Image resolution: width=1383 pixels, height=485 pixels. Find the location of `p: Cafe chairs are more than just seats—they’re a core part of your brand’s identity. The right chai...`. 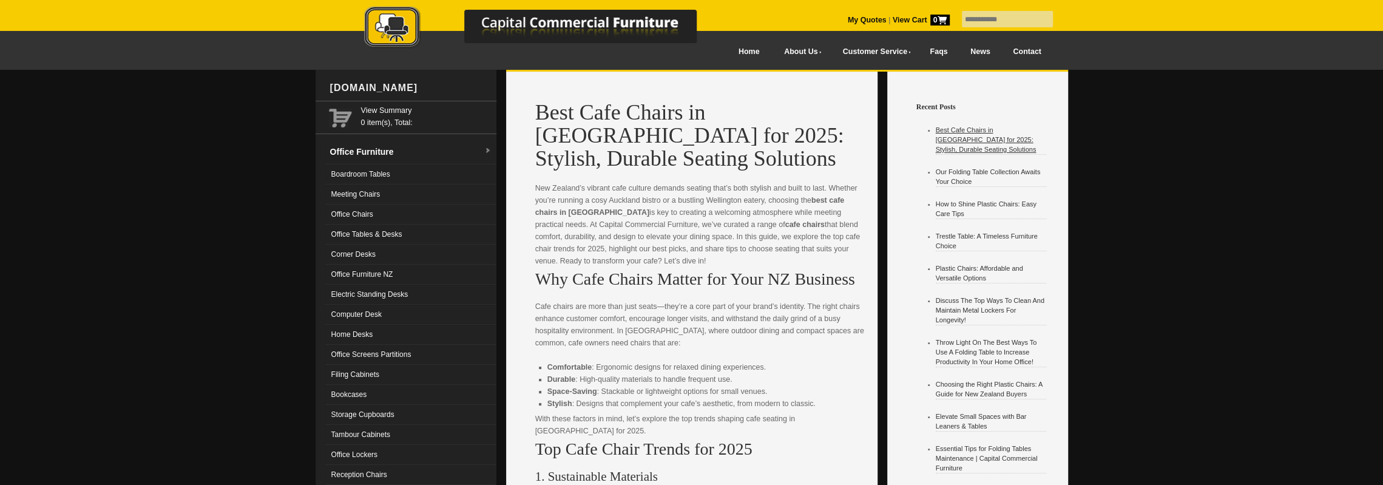

p: Cafe chairs are more than just seats—they’re a core part of your brand’s identity. The right chai... is located at coordinates (702, 325).